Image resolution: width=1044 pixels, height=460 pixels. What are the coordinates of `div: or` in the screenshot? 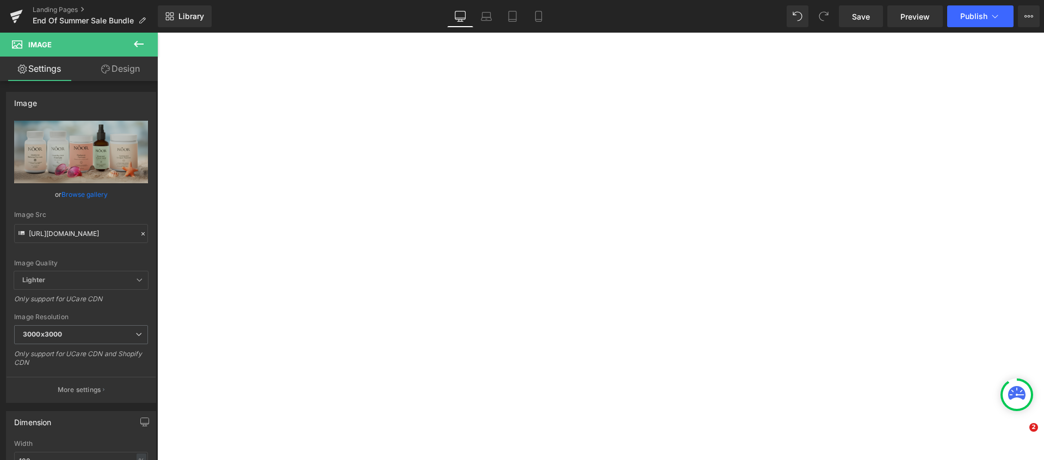 It's located at (81, 194).